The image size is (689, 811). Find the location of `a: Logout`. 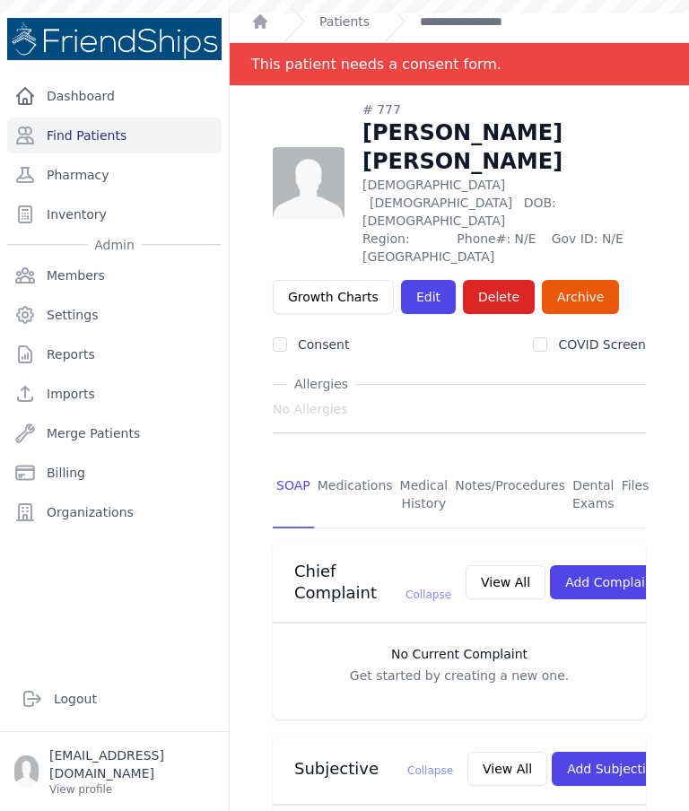

a: Logout is located at coordinates (114, 699).